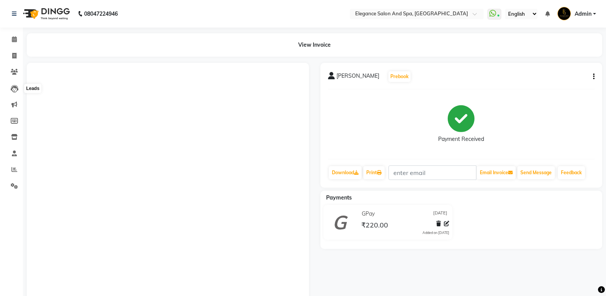 The height and width of the screenshot is (296, 606). I want to click on input: enter email, so click(433, 172).